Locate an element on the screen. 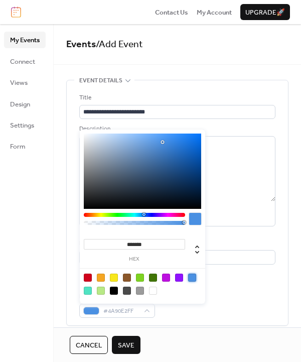  a: My Events is located at coordinates (25, 40).